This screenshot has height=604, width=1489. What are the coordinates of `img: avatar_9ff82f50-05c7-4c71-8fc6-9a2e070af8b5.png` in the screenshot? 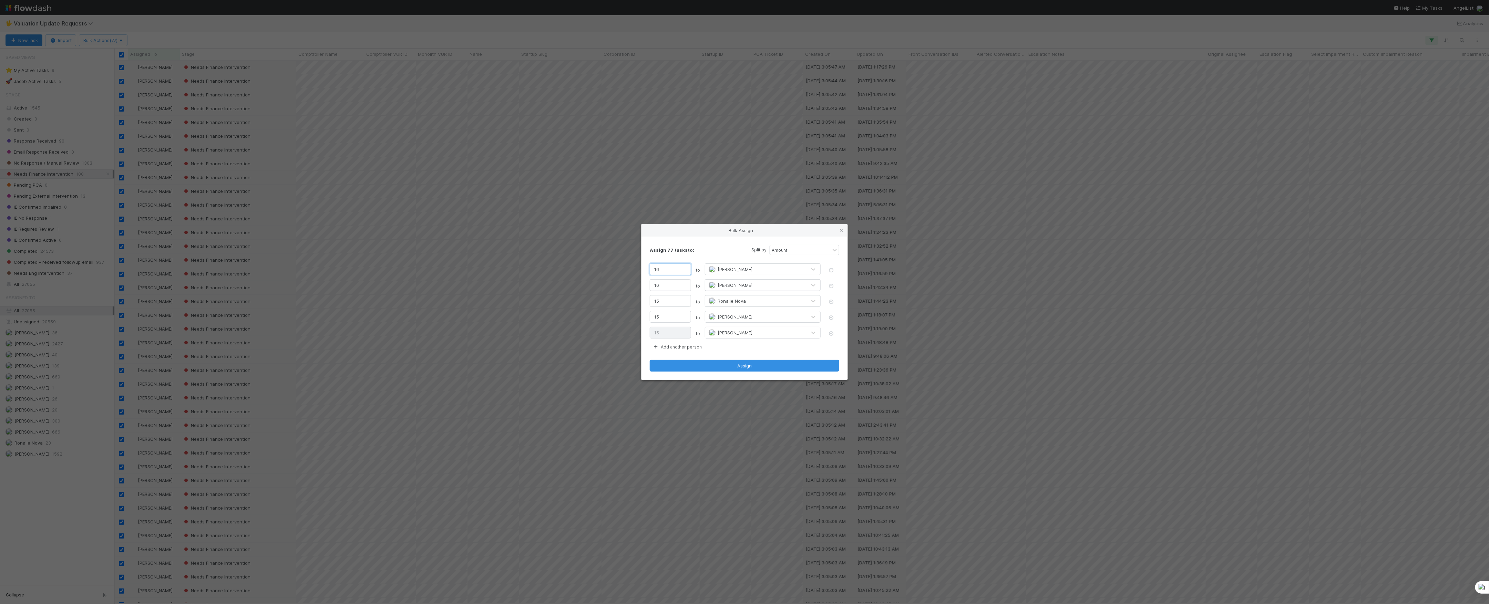 It's located at (712, 333).